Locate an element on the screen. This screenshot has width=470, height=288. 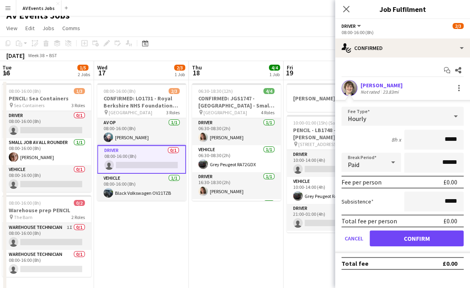
app-card-role: Warehouse Technician0/108:00-16:00 (8h) is located at coordinates (47, 263).